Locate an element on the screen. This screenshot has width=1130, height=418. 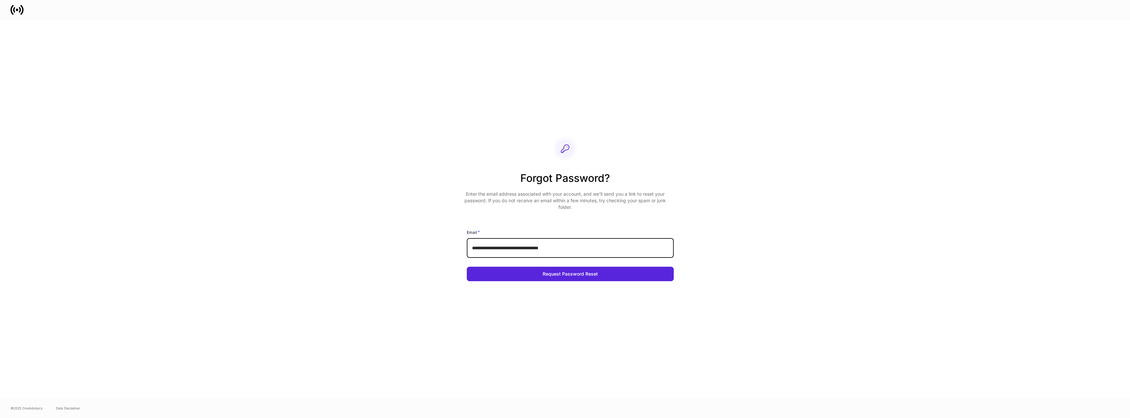
h2: Forgot Password? is located at coordinates (565, 181).